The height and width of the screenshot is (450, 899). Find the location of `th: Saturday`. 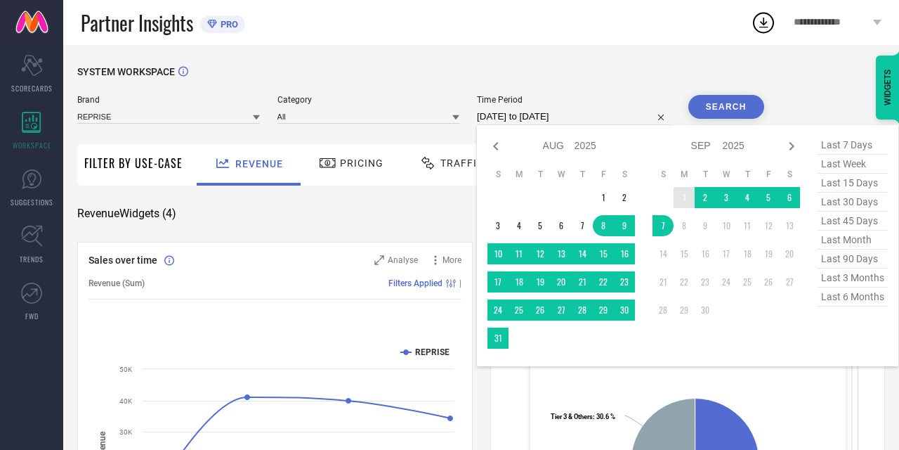

th: Saturday is located at coordinates (790, 174).